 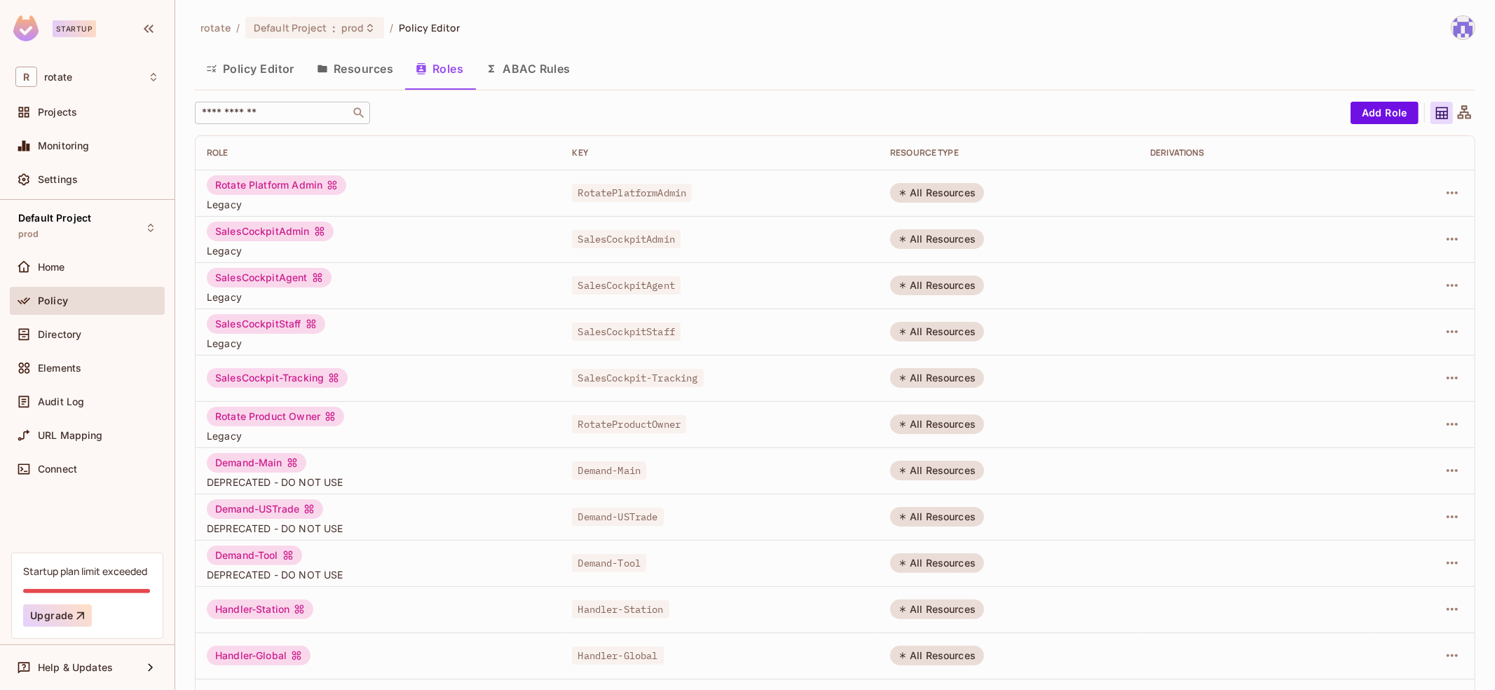 I want to click on span: Audit Log, so click(x=61, y=402).